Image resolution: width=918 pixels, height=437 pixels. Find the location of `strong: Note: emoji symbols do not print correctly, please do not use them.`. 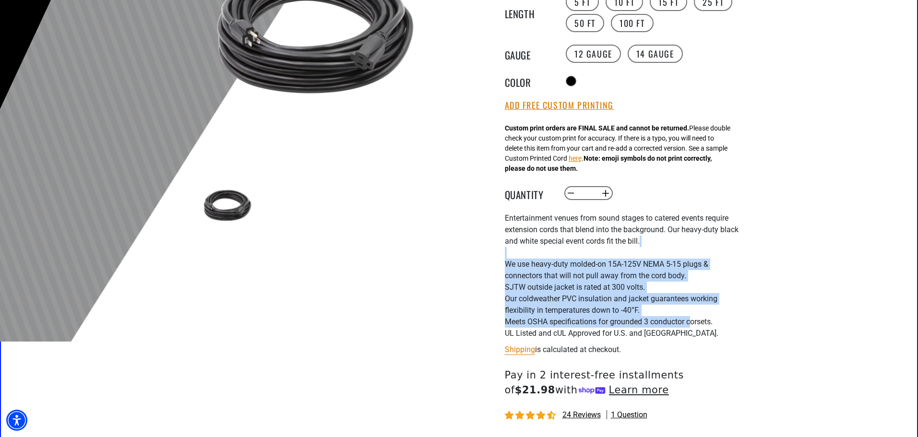

strong: Note: emoji symbols do not print correctly, please do not use them. is located at coordinates (608, 163).